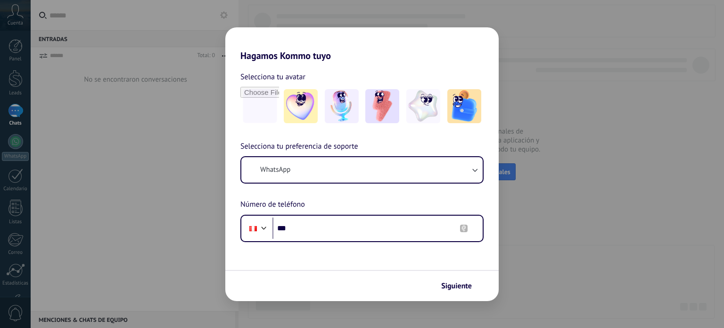 Image resolution: width=724 pixels, height=328 pixels. I want to click on button: Siguiente, so click(460, 286).